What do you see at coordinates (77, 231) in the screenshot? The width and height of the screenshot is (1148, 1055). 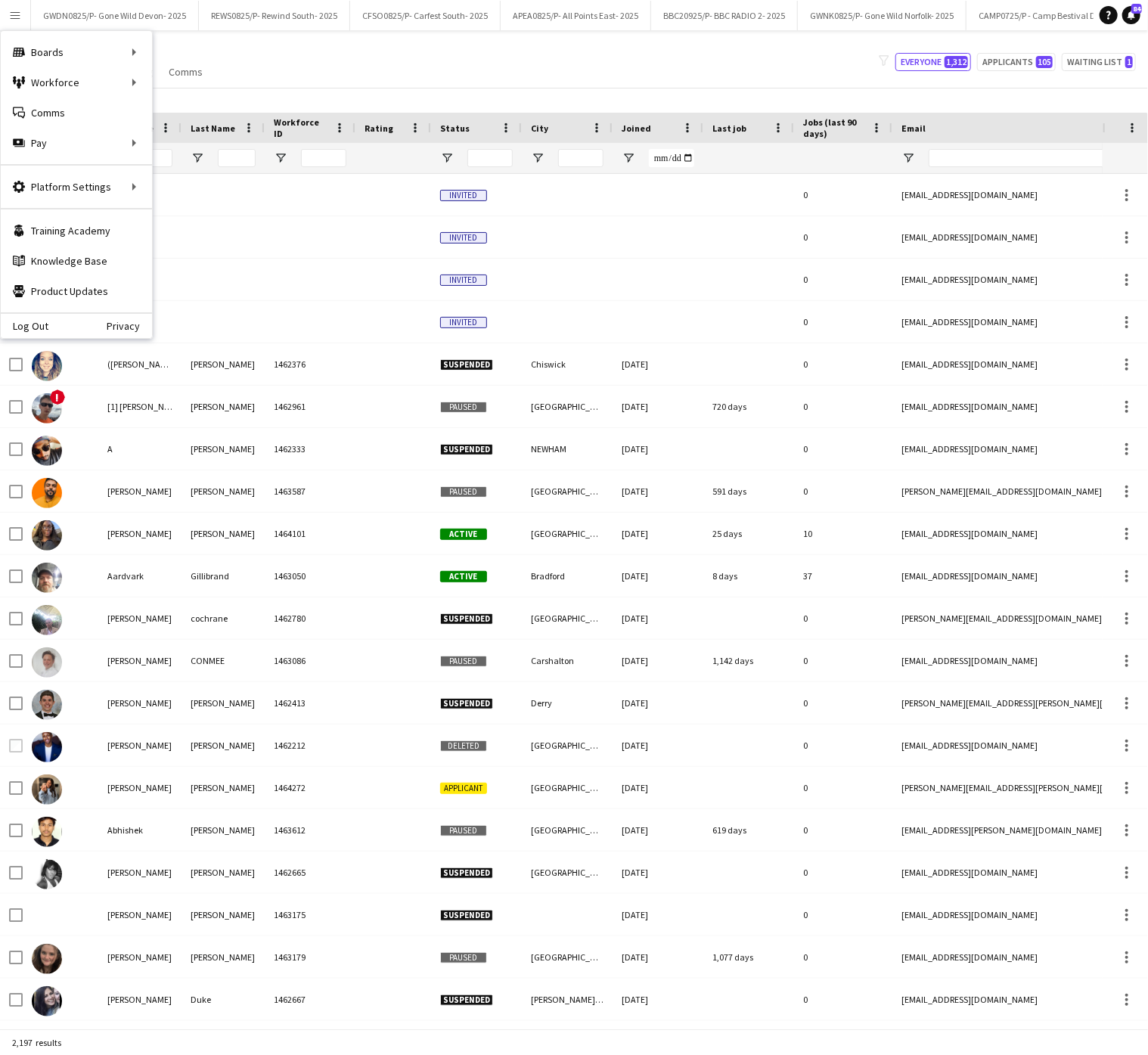 I see `a: Training Academy` at bounding box center [77, 231].